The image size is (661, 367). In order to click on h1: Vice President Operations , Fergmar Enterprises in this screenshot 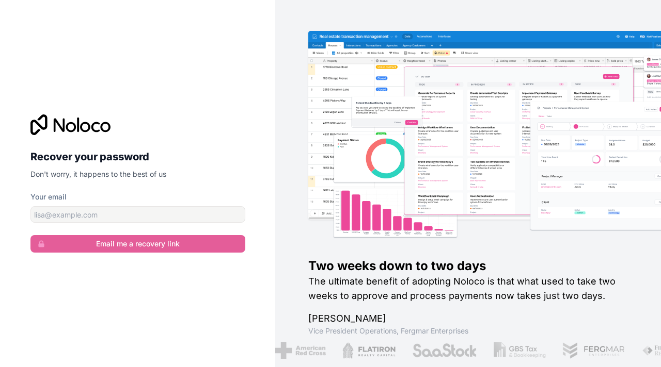, I will do `click(468, 331)`.